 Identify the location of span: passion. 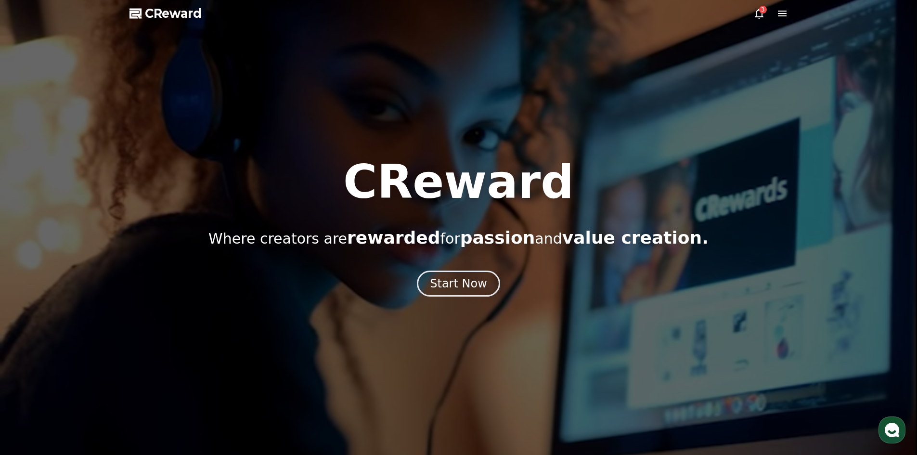
(498, 237).